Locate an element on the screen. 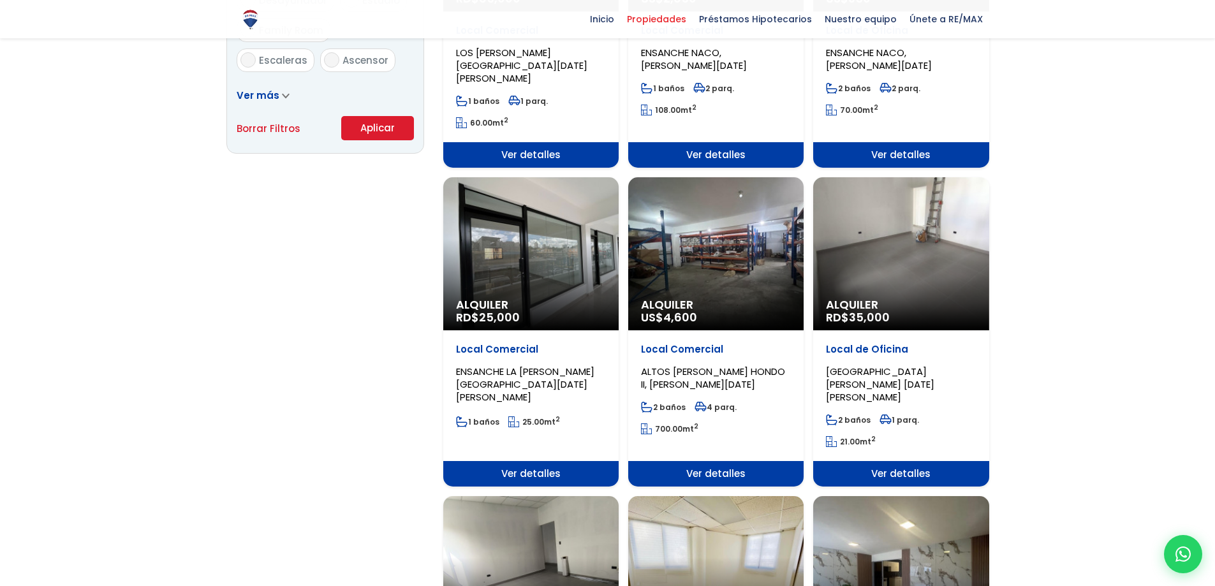  span: 108.00 is located at coordinates (668, 110).